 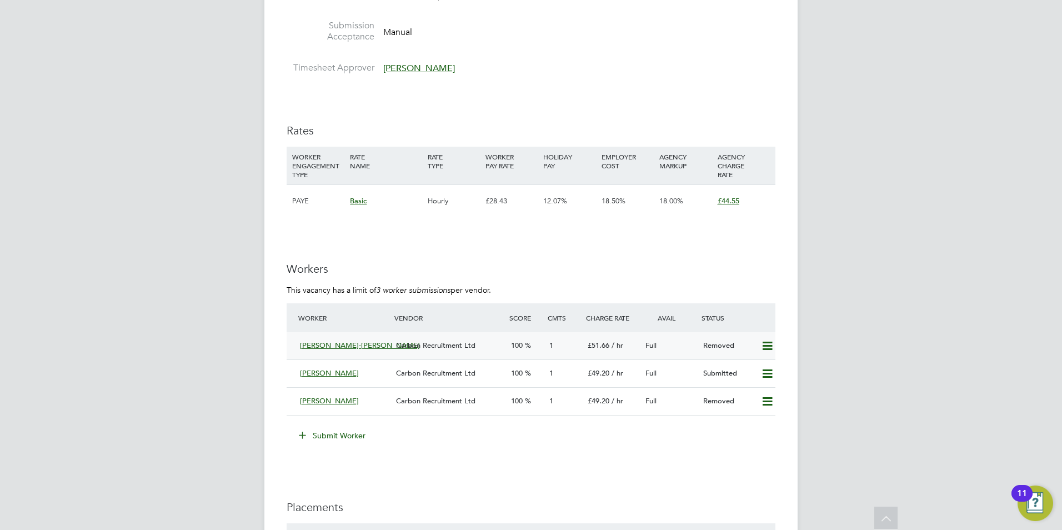 What do you see at coordinates (737, 318) in the screenshot?
I see `div: Status` at bounding box center [737, 318].